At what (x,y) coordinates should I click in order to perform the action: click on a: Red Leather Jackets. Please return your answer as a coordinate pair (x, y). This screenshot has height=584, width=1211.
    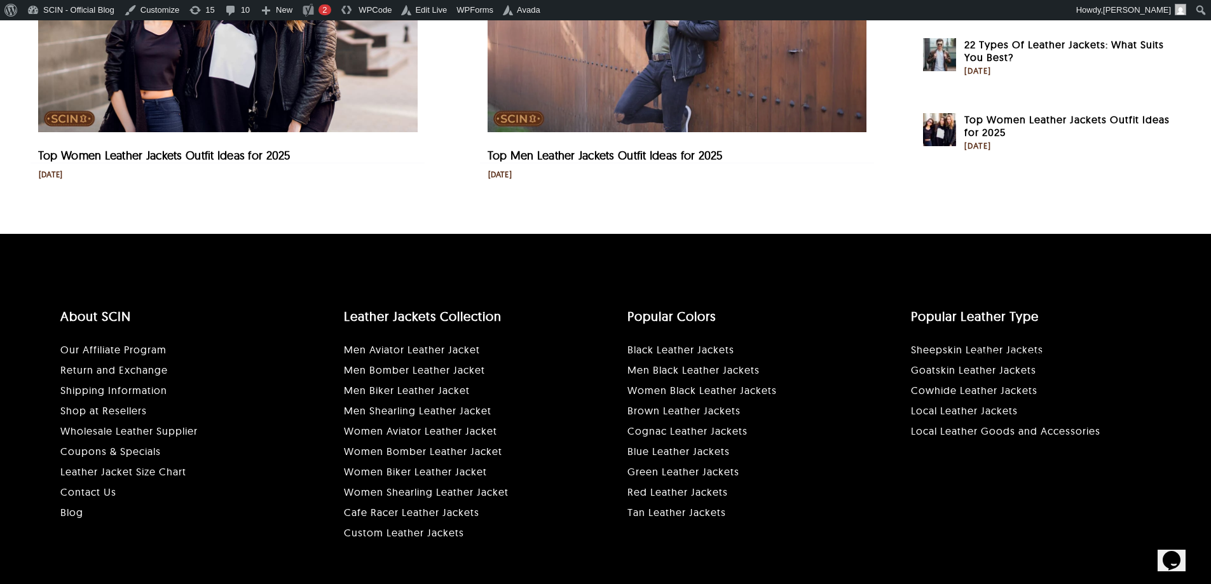
    Looking at the image, I should click on (677, 492).